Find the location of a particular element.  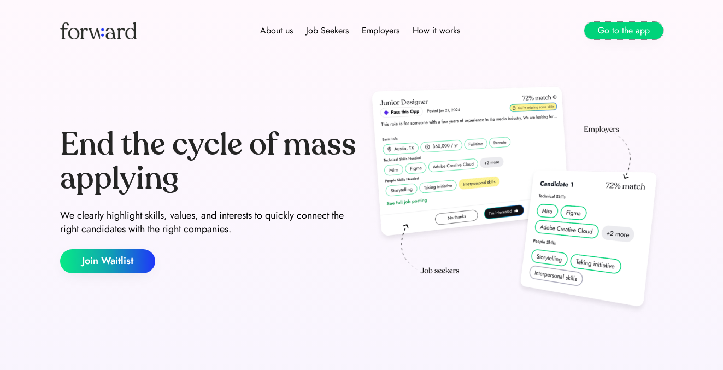

img: hero-image.png is located at coordinates (515, 201).